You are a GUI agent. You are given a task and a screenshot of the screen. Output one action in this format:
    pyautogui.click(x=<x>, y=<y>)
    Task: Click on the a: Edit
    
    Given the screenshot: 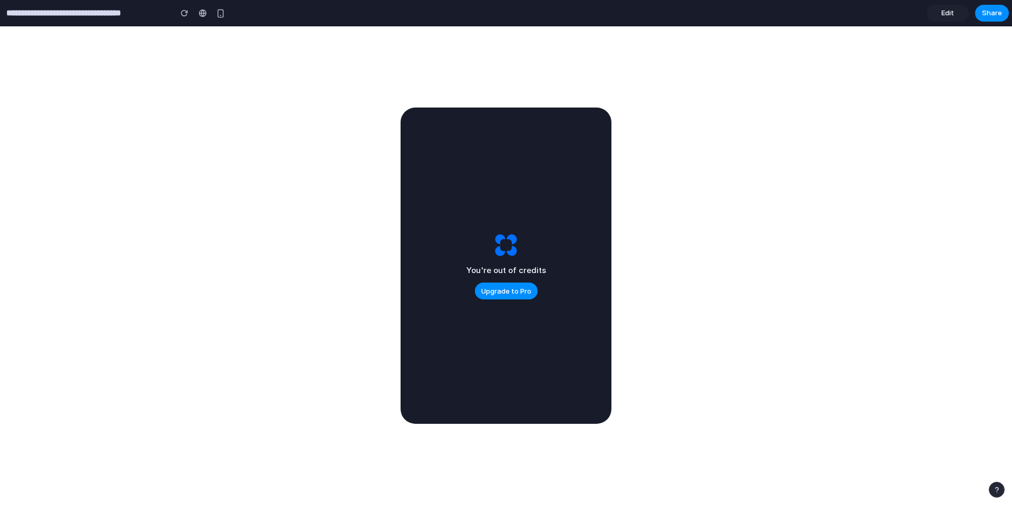 What is the action you would take?
    pyautogui.click(x=948, y=13)
    